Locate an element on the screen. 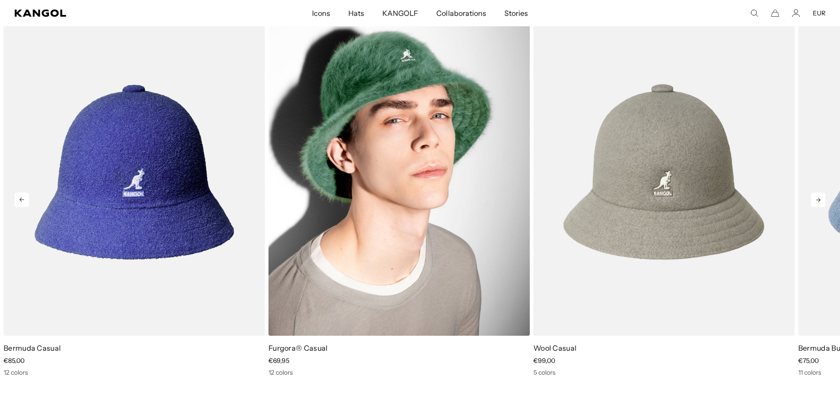 Image resolution: width=840 pixels, height=420 pixels. span: €69,95 is located at coordinates (279, 361).